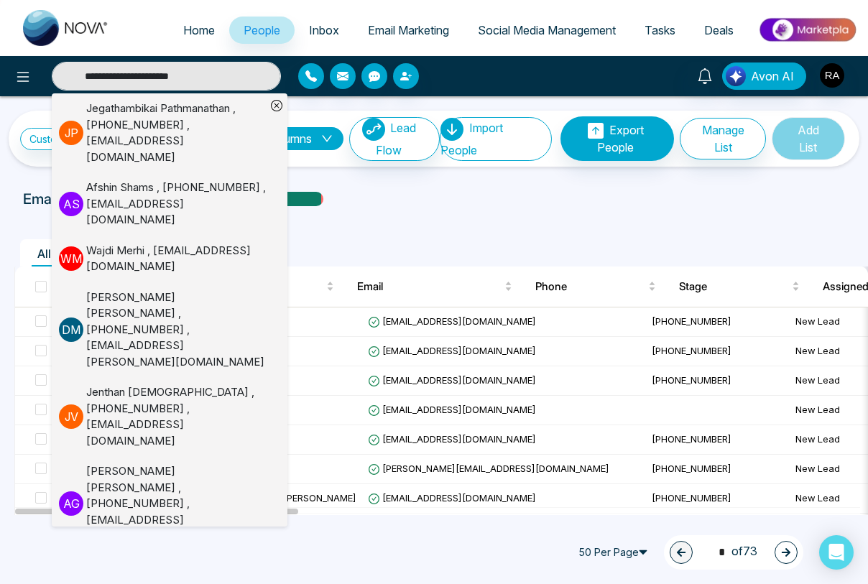 This screenshot has width=868, height=584. What do you see at coordinates (71, 259) in the screenshot?
I see `p: W M` at bounding box center [71, 259].